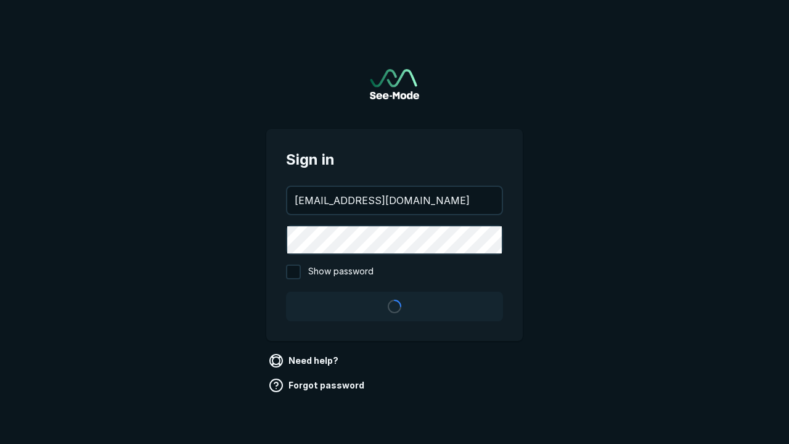 The image size is (789, 444). Describe the element at coordinates (317, 385) in the screenshot. I see `a: Forgot password` at that location.